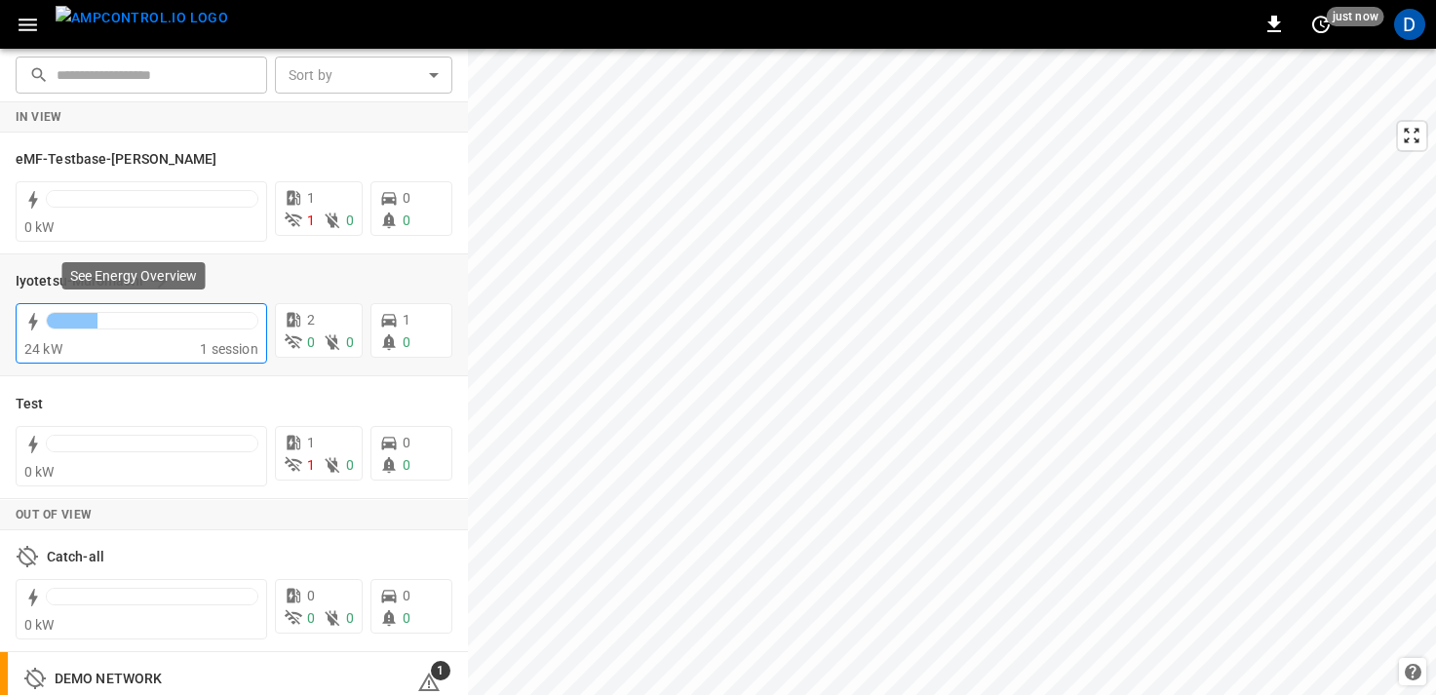  Describe the element at coordinates (1355, 17) in the screenshot. I see `span: just now` at that location.